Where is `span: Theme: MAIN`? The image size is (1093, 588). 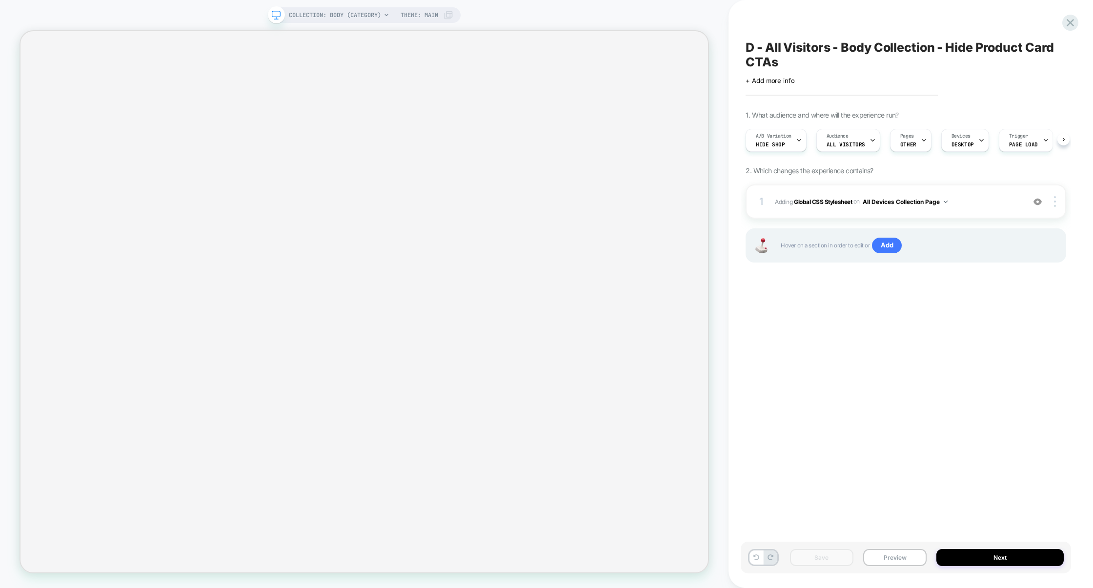 span: Theme: MAIN is located at coordinates (419, 15).